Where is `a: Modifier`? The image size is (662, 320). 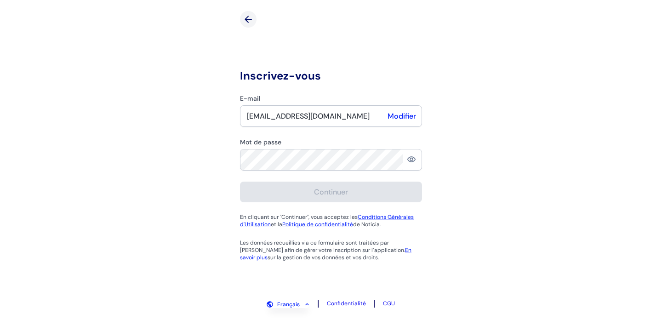
a: Modifier is located at coordinates (402, 116).